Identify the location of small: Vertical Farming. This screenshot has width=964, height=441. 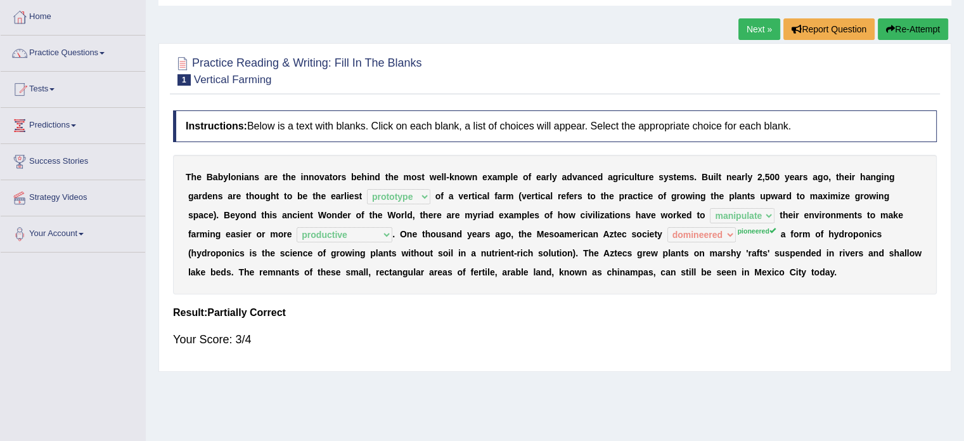
(233, 79).